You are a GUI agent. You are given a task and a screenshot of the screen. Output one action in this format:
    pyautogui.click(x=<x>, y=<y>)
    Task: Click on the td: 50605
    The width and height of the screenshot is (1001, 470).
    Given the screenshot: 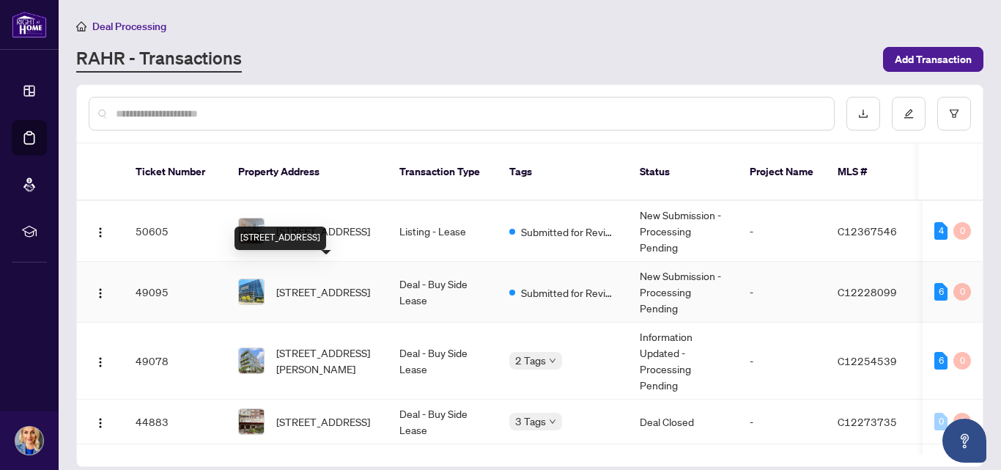 What is the action you would take?
    pyautogui.click(x=175, y=231)
    